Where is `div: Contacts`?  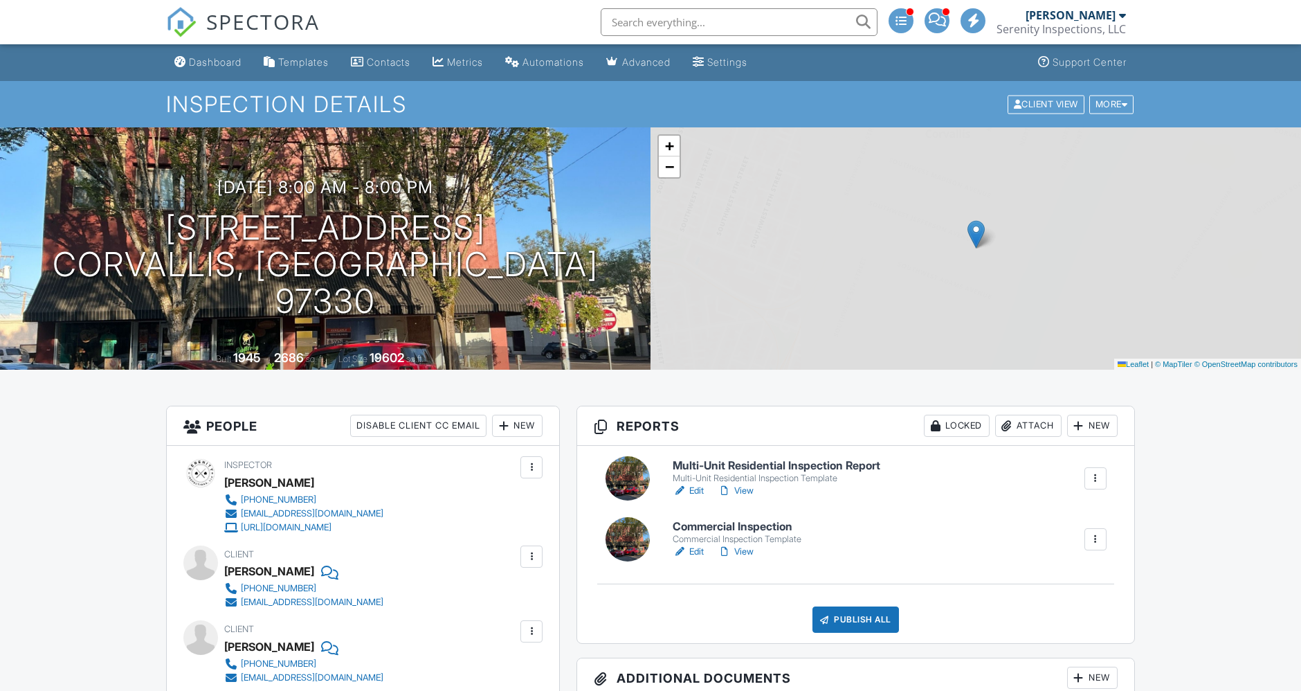 div: Contacts is located at coordinates (388, 62).